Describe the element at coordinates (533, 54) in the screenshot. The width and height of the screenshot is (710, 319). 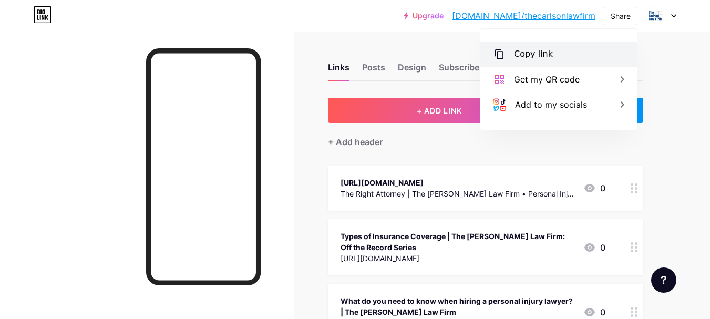
I see `div: Copy link` at that location.